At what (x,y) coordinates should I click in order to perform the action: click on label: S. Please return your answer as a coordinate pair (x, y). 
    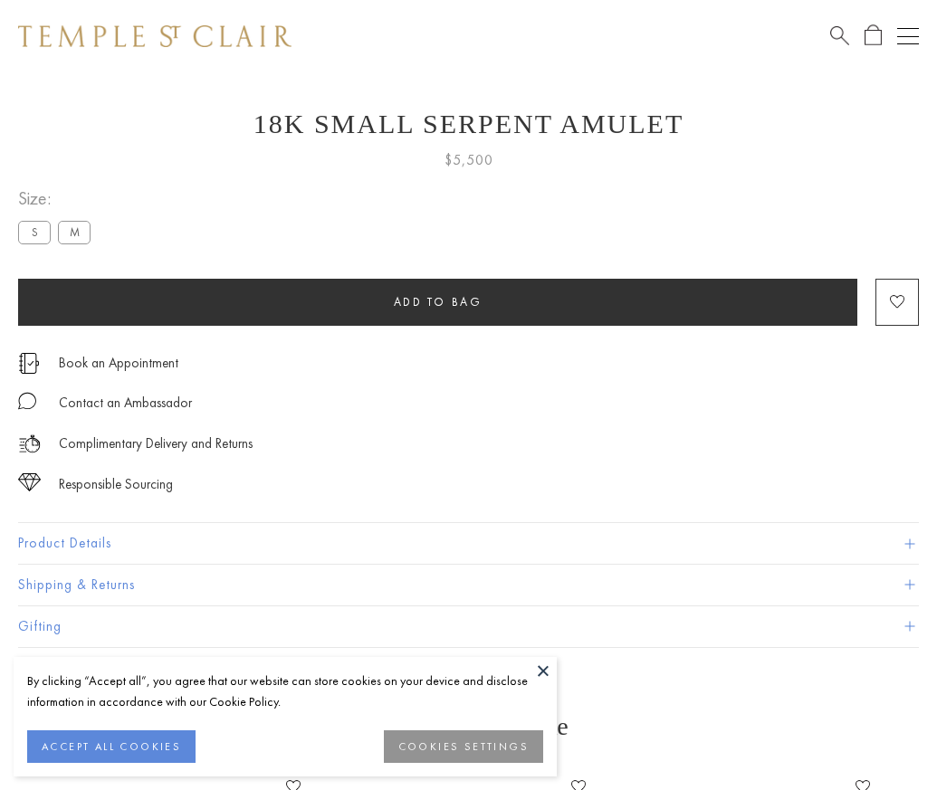
    Looking at the image, I should click on (34, 232).